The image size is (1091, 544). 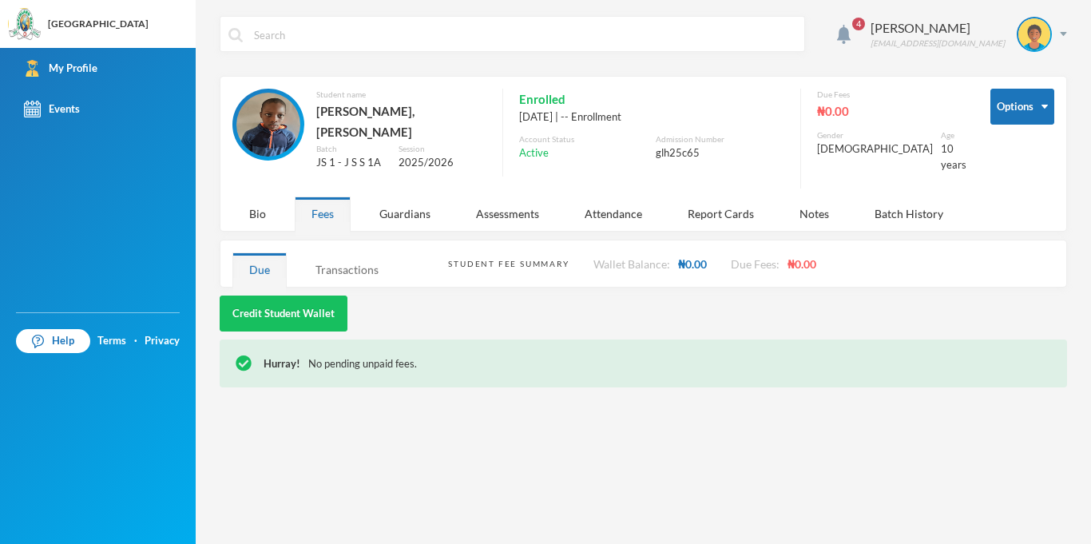 I want to click on div: 10 years, so click(x=954, y=157).